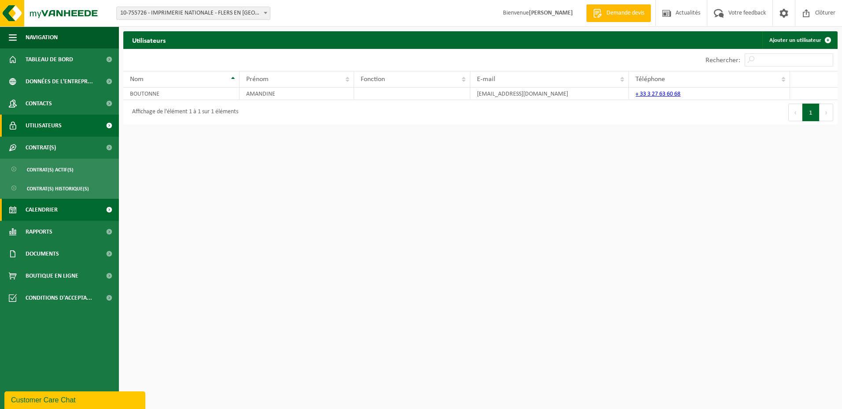 The height and width of the screenshot is (409, 842). Describe the element at coordinates (59, 81) in the screenshot. I see `span: Données de l'entrepr...` at that location.